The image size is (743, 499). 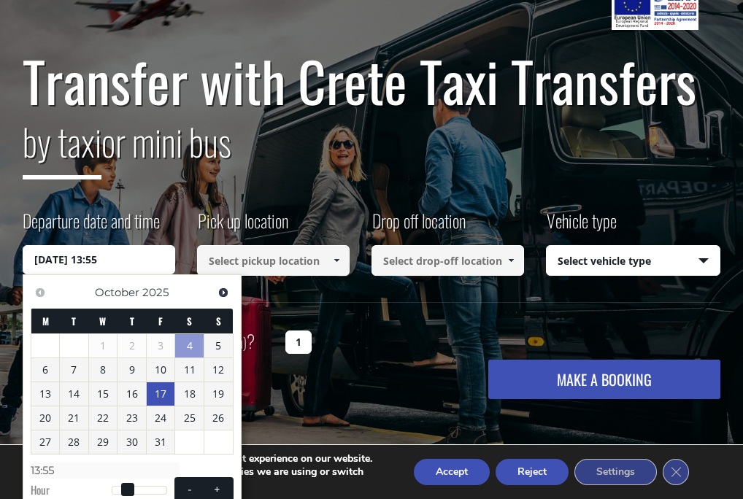 I want to click on a: 24, so click(x=161, y=418).